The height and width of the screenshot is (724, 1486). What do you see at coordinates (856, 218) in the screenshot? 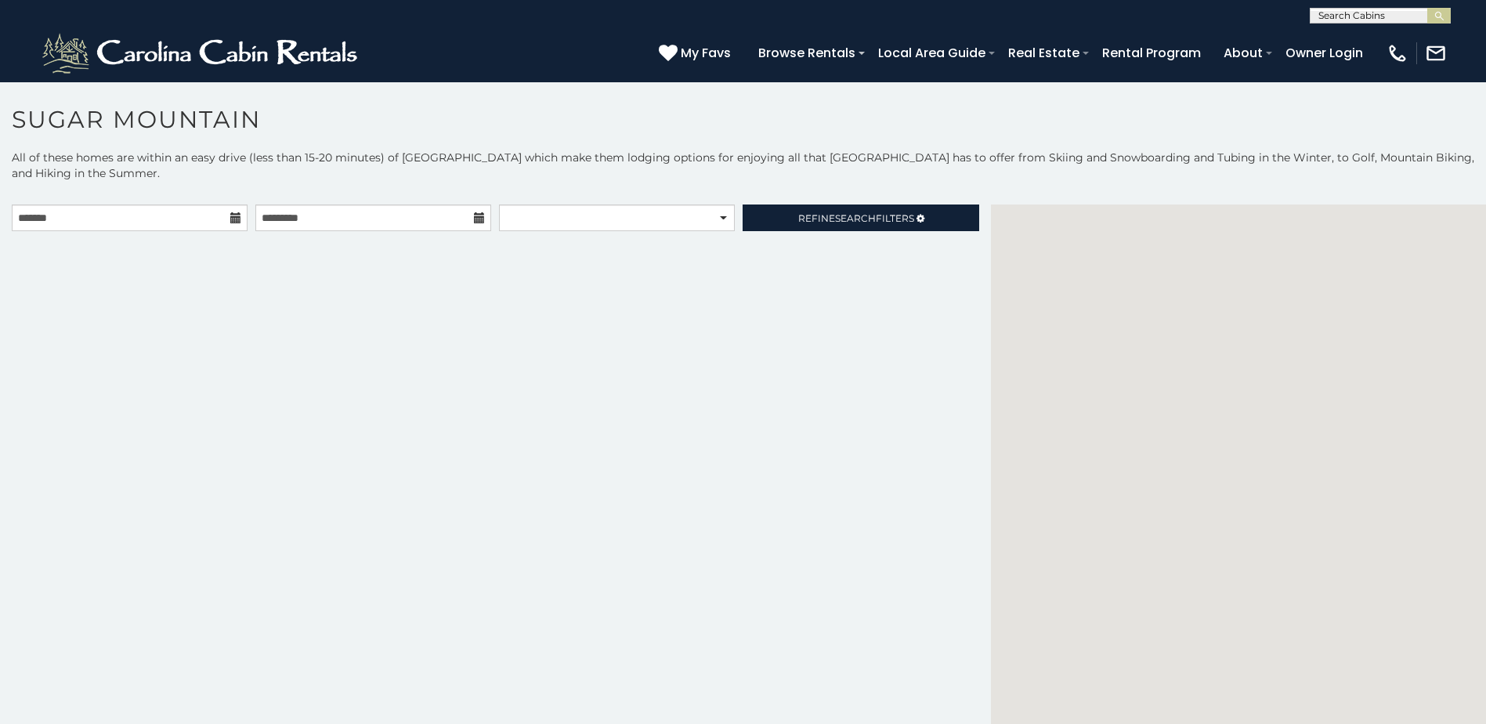
I see `span: Refine Filters` at bounding box center [856, 218].